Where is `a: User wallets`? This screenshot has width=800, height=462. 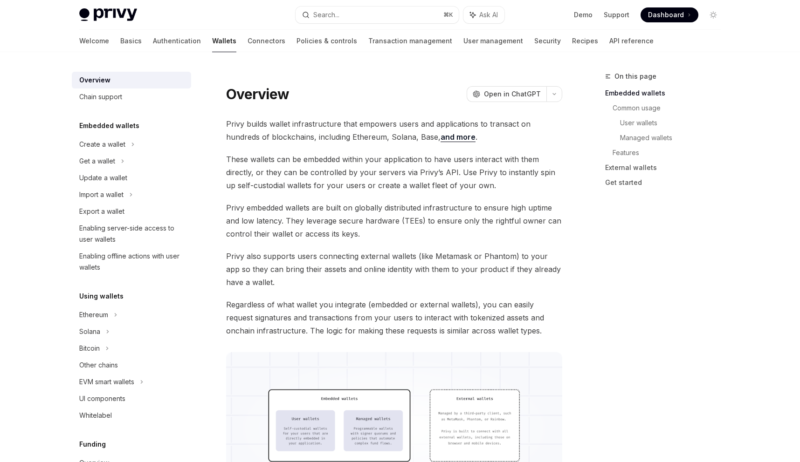 a: User wallets is located at coordinates (674, 123).